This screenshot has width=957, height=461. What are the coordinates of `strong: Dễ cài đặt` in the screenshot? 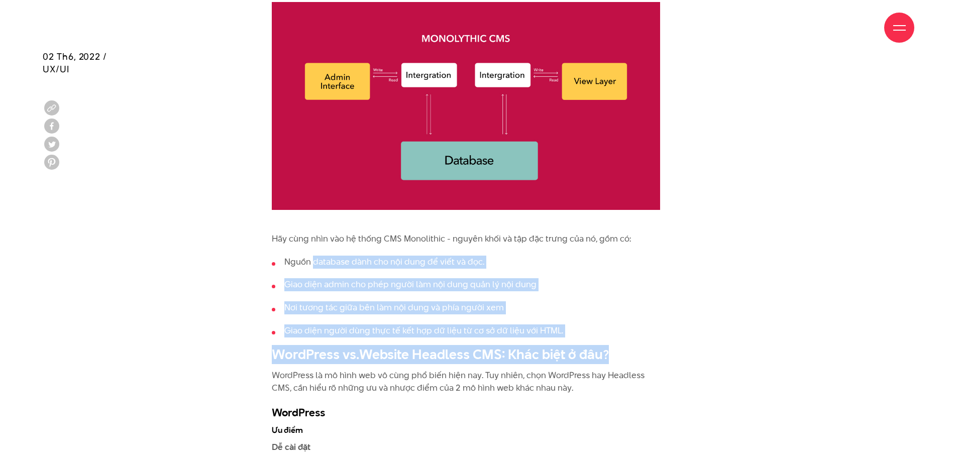 It's located at (291, 447).